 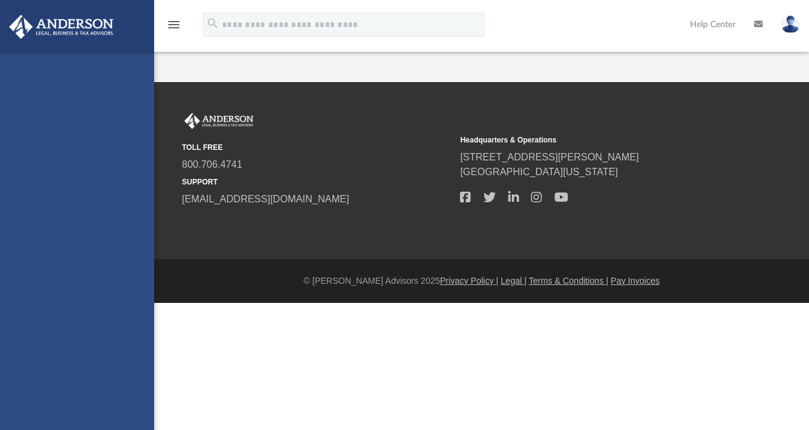 What do you see at coordinates (213, 23) in the screenshot?
I see `i: search` at bounding box center [213, 23].